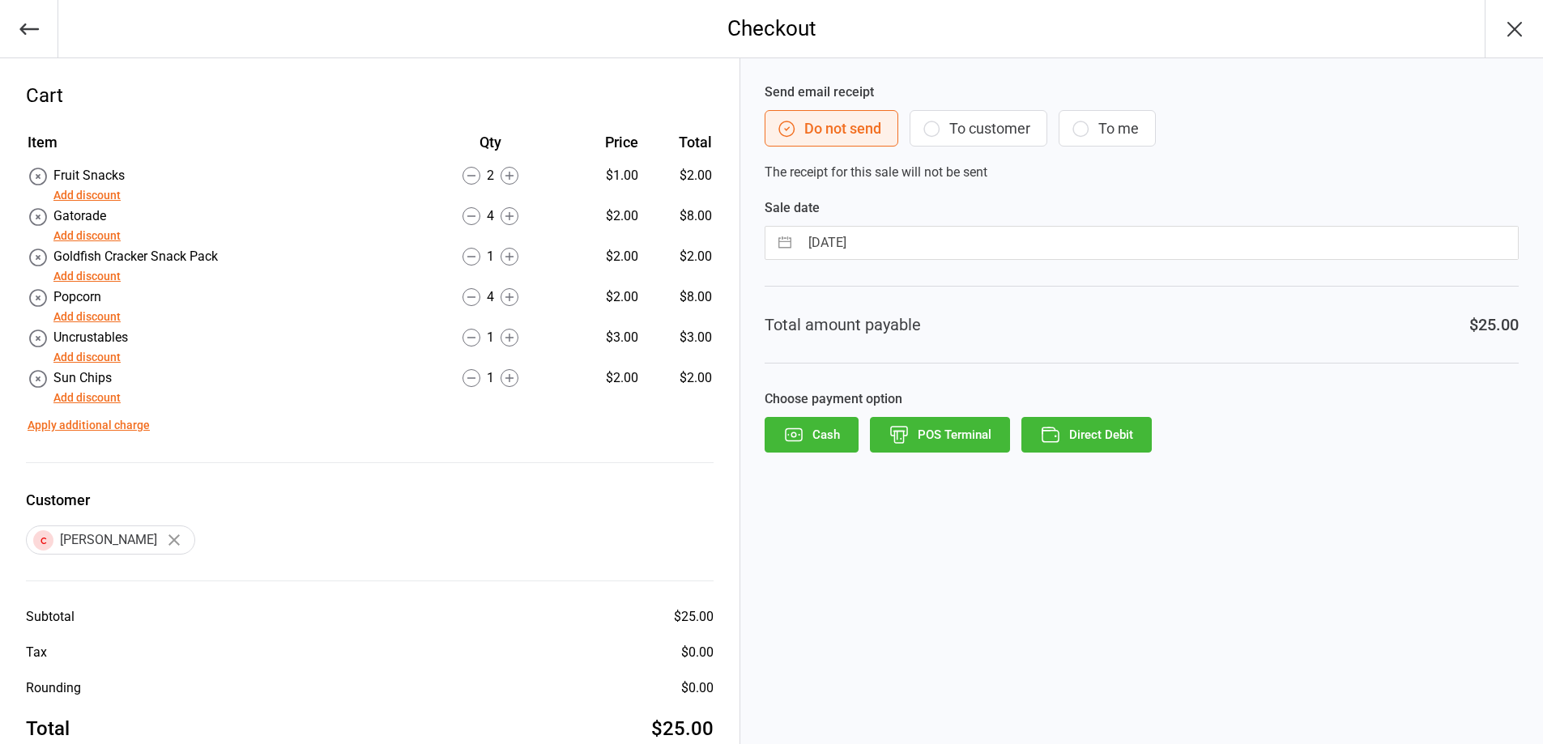  I want to click on label: Send email receipt, so click(1141, 92).